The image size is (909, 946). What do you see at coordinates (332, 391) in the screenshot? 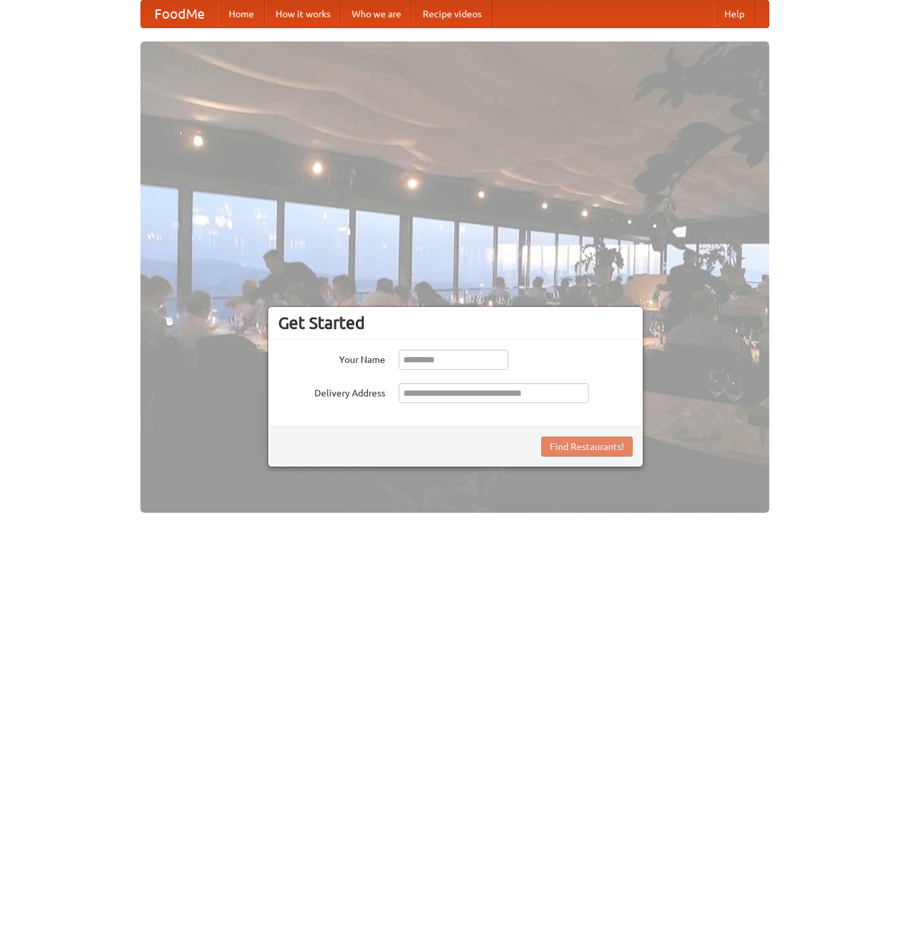
I see `label: Delivery Address` at bounding box center [332, 391].